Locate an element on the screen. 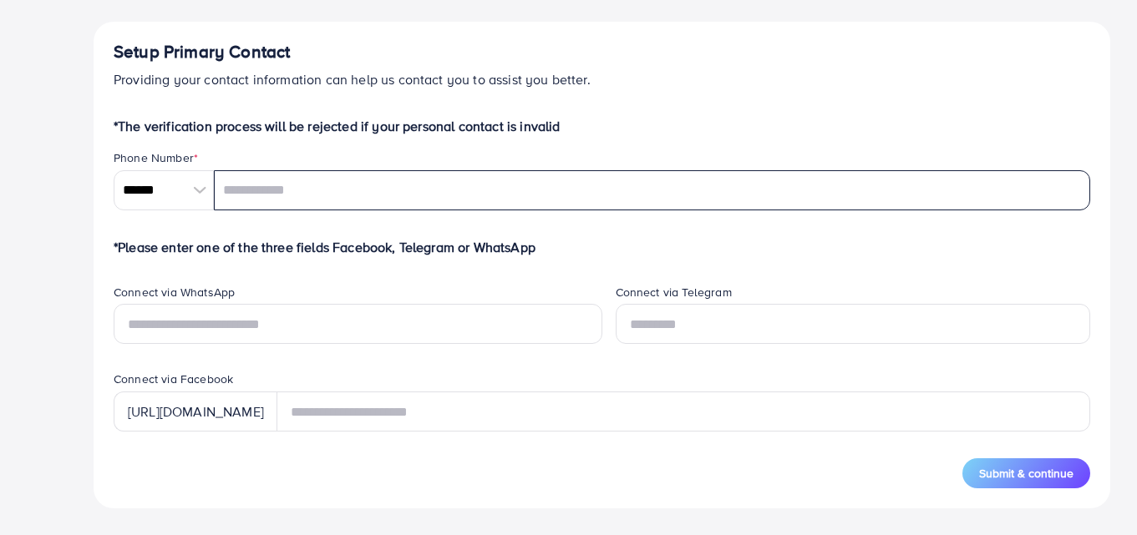 The width and height of the screenshot is (1137, 535). p: *The verification process will be rejected if your personal contact is invalid is located at coordinates (601, 126).